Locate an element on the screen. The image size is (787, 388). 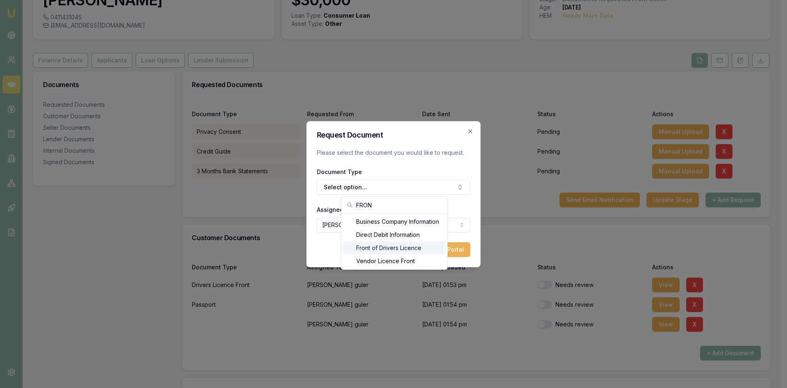
button: Select option... is located at coordinates (394, 187).